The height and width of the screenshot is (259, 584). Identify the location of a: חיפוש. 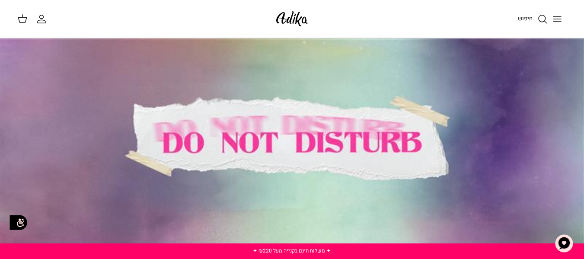
(532, 19).